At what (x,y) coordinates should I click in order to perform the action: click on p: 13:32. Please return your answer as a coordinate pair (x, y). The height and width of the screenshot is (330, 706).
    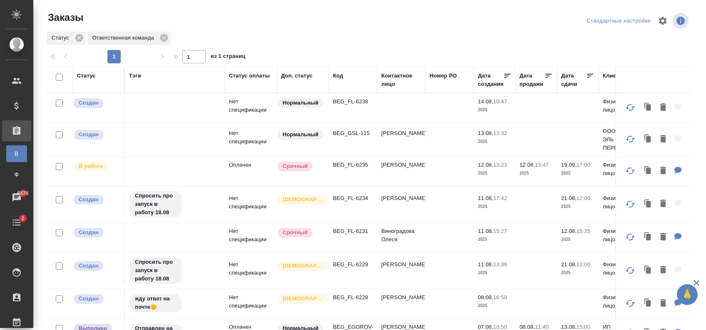
    Looking at the image, I should click on (500, 133).